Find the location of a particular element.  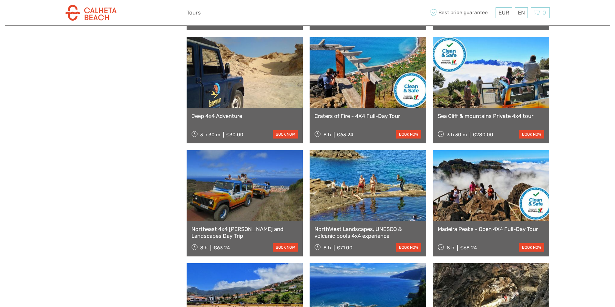

a: Sea Cliff & mountains Private 4x4 tour is located at coordinates (491, 116).